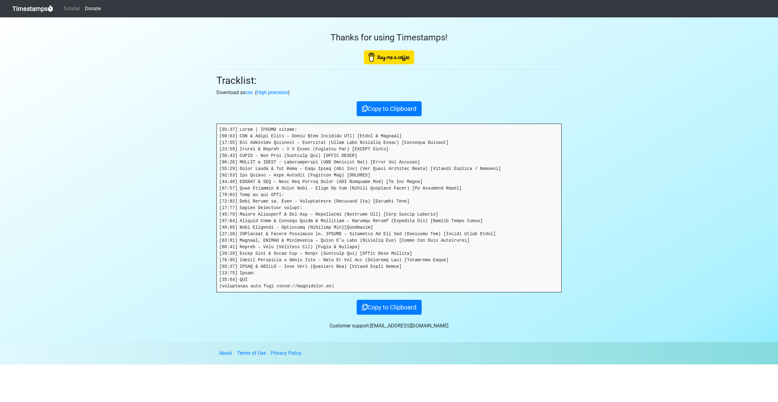 The width and height of the screenshot is (778, 402). Describe the element at coordinates (389, 38) in the screenshot. I see `h3: Thanks for using Timestamps!` at that location.